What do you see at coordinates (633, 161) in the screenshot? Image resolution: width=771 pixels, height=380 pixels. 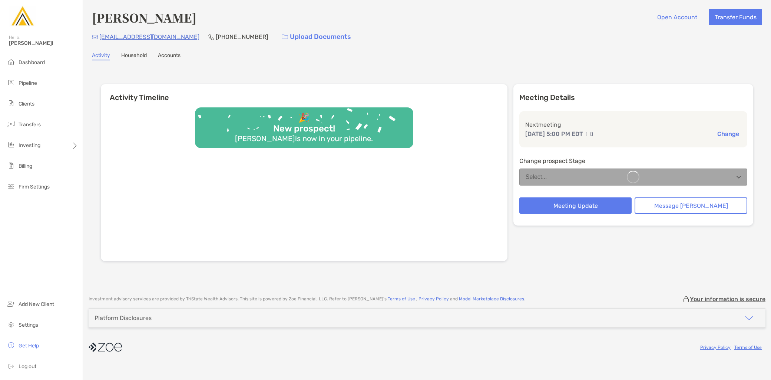 I see `p: Change prospect Stage` at bounding box center [633, 161].